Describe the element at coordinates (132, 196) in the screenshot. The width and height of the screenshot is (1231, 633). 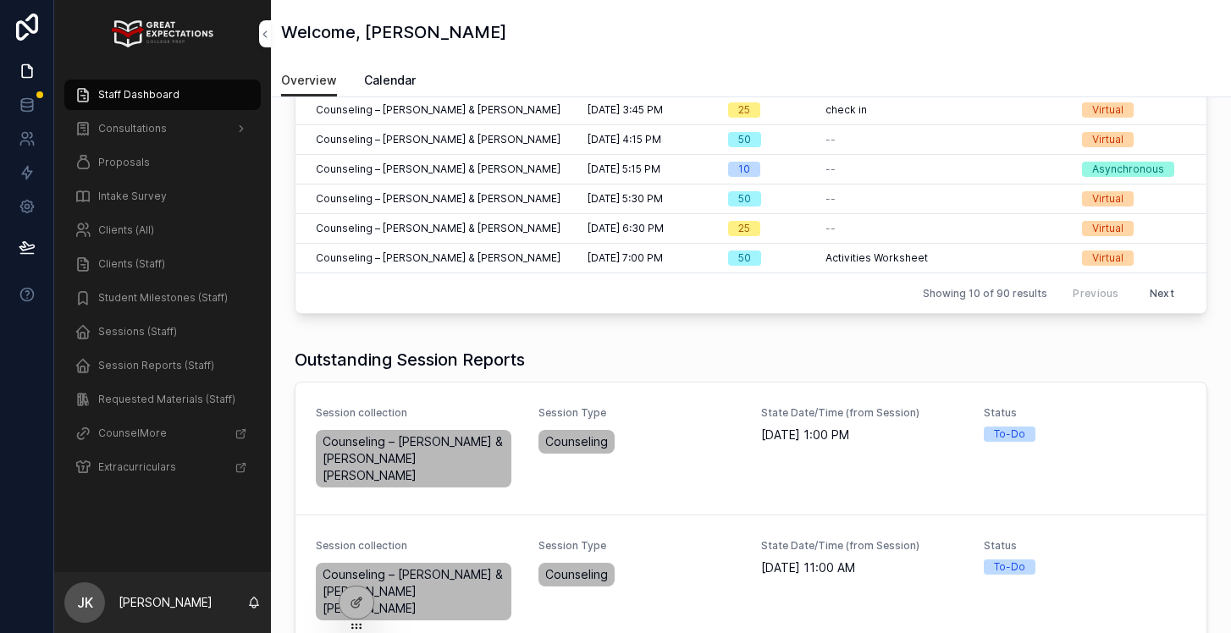
I see `span: Intake Survey` at that location.